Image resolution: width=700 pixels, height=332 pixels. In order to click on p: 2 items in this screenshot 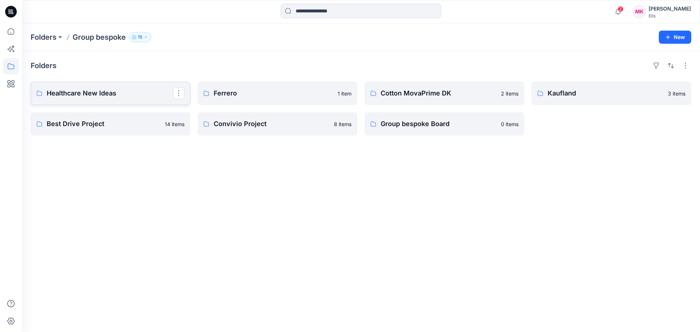, I will do `click(510, 93)`.